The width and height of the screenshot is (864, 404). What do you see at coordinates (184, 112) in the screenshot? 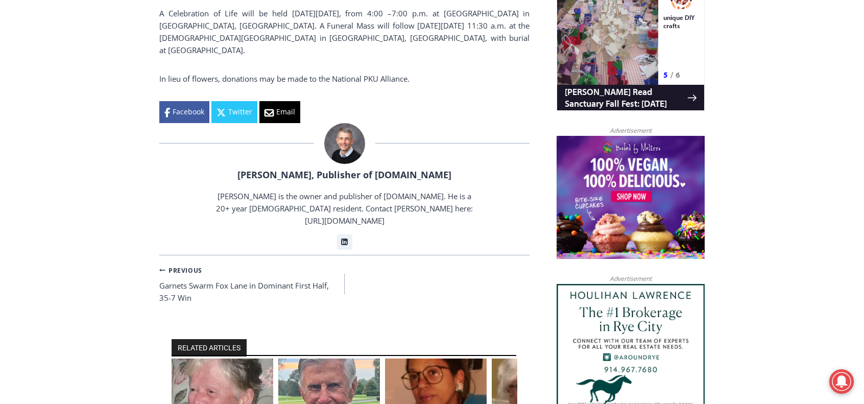
I see `a: Facebook` at bounding box center [184, 112].